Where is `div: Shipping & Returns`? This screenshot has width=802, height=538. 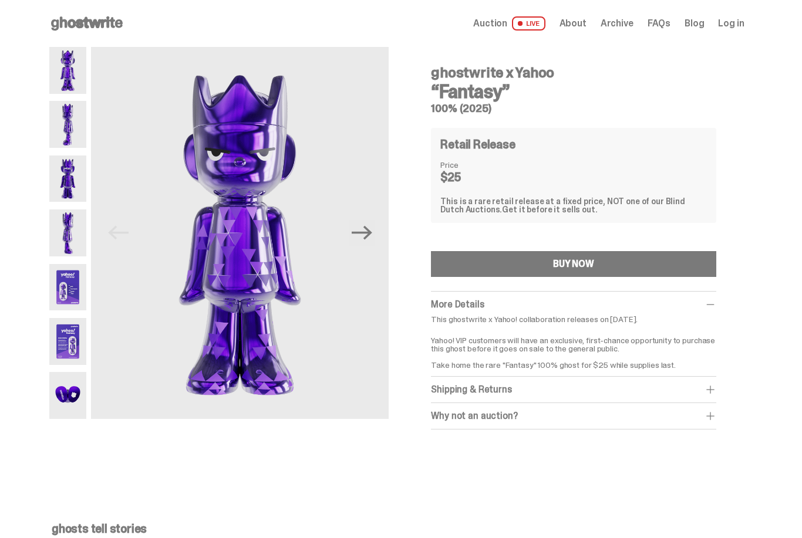 div: Shipping & Returns is located at coordinates (573, 390).